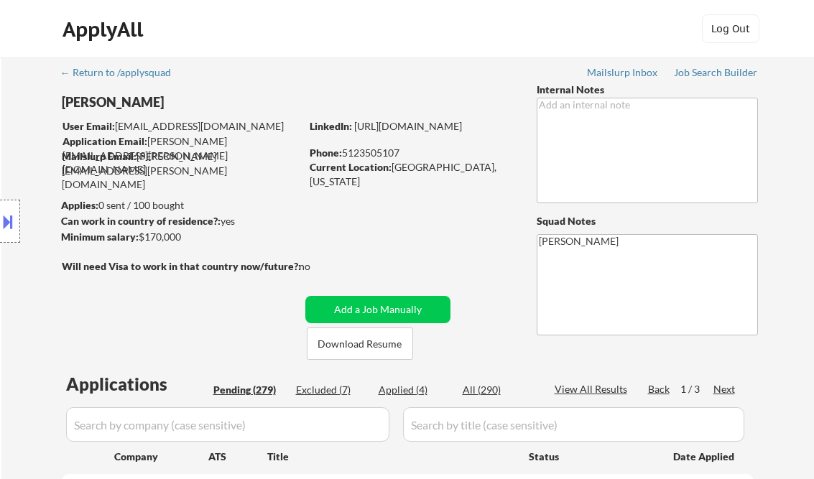 The width and height of the screenshot is (814, 479). Describe the element at coordinates (137, 385) in the screenshot. I see `div: Applications` at that location.